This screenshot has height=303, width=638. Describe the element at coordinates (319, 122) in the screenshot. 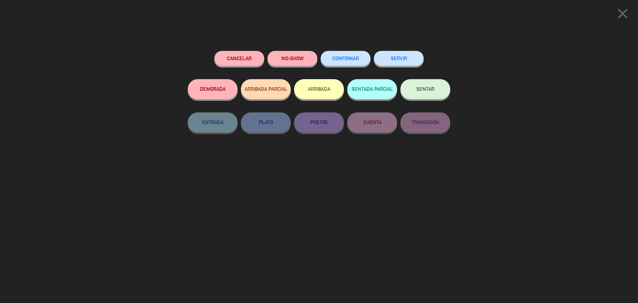

I see `button: POSTRE` at that location.